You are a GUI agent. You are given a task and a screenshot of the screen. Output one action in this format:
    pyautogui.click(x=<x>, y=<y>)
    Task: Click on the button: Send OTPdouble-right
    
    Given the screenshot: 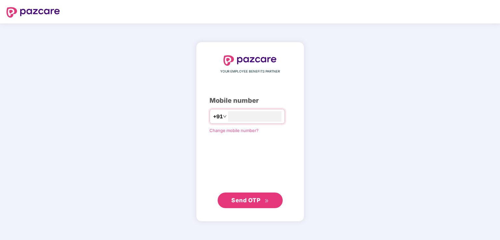 What is the action you would take?
    pyautogui.click(x=250, y=201)
    